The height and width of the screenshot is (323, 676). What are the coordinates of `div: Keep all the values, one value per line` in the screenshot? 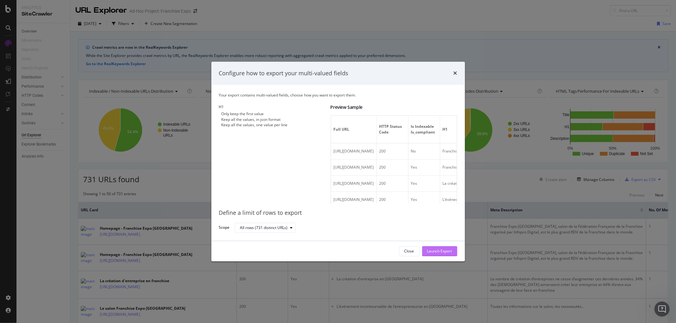 It's located at (254, 125).